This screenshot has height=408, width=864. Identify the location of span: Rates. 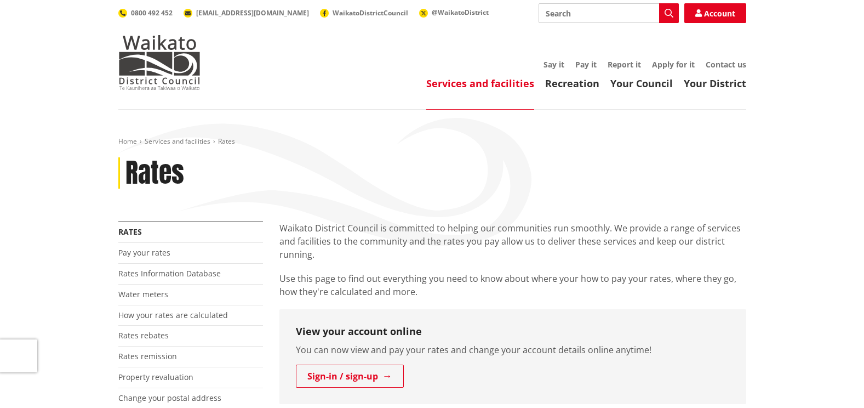
(226, 141).